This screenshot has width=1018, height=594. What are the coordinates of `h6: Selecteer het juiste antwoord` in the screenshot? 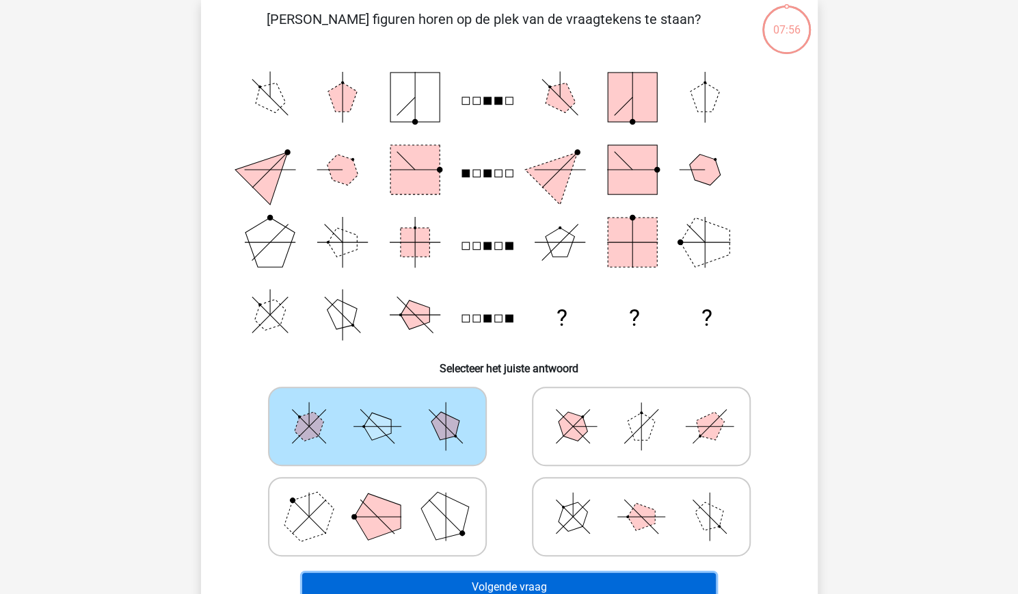 It's located at (509, 362).